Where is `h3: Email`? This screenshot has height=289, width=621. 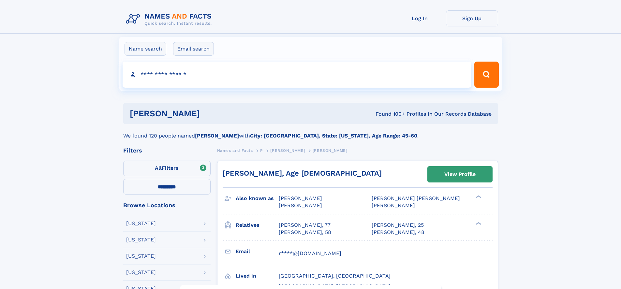
h3: Email is located at coordinates (257, 252).